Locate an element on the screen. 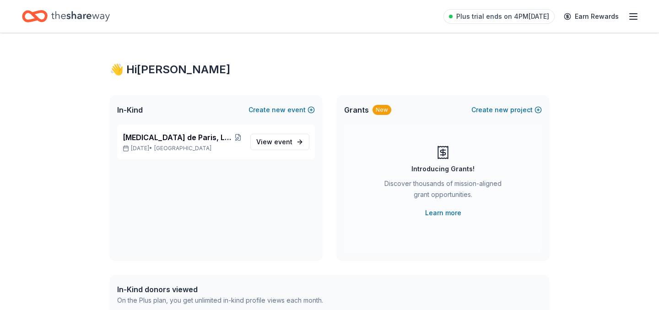  a: Earn Rewards is located at coordinates (591, 16).